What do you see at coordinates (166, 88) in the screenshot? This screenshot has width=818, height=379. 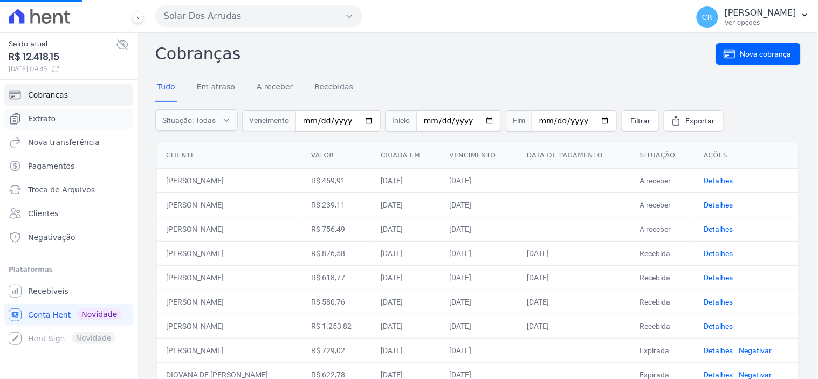 I see `a: Tudo` at bounding box center [166, 88].